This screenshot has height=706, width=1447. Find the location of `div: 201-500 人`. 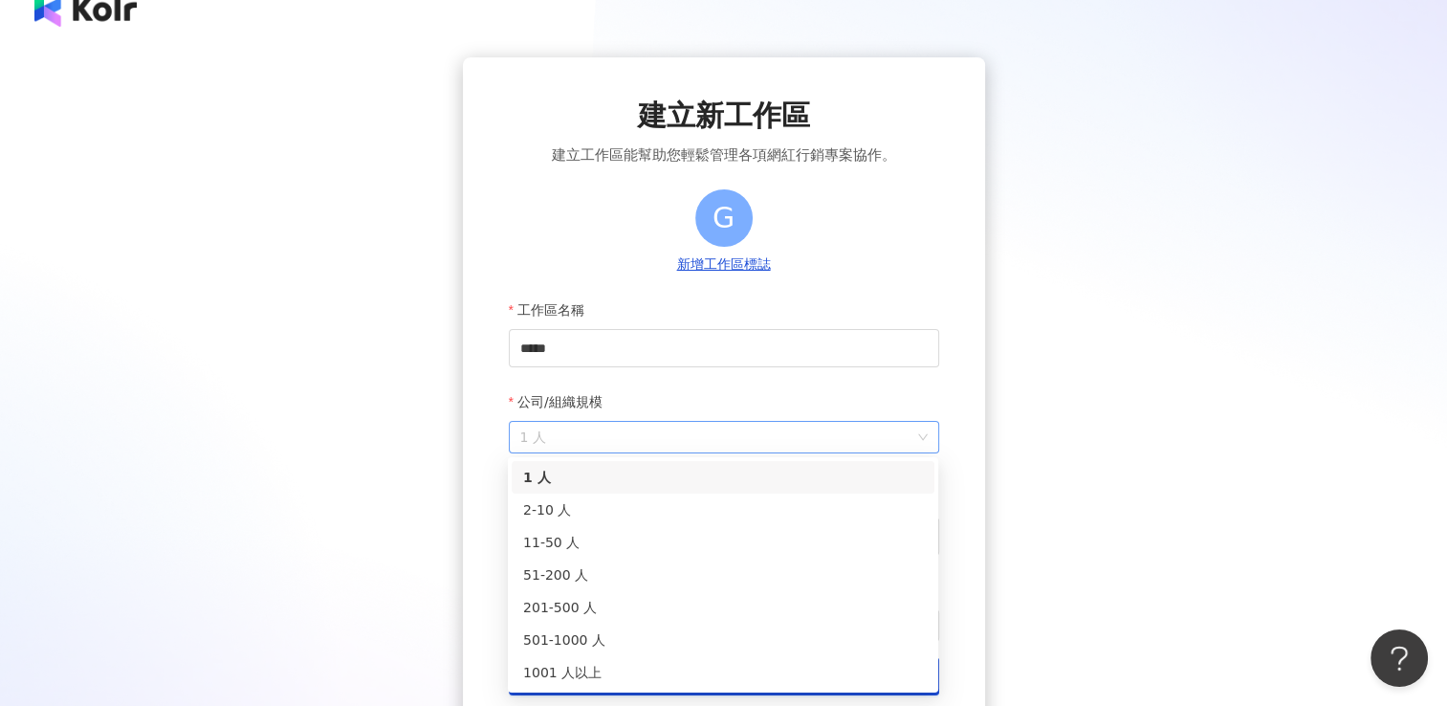

div: 201-500 人 is located at coordinates (723, 607).